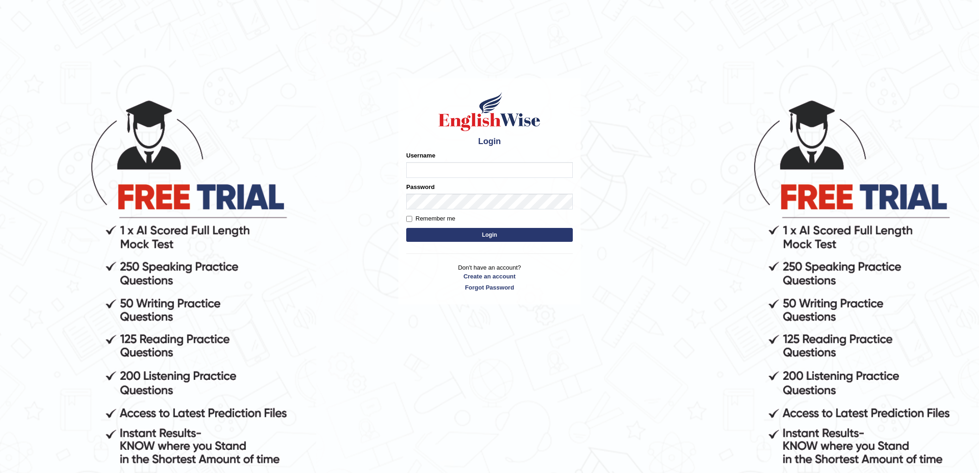 The height and width of the screenshot is (473, 979). Describe the element at coordinates (420, 187) in the screenshot. I see `label: Password` at that location.